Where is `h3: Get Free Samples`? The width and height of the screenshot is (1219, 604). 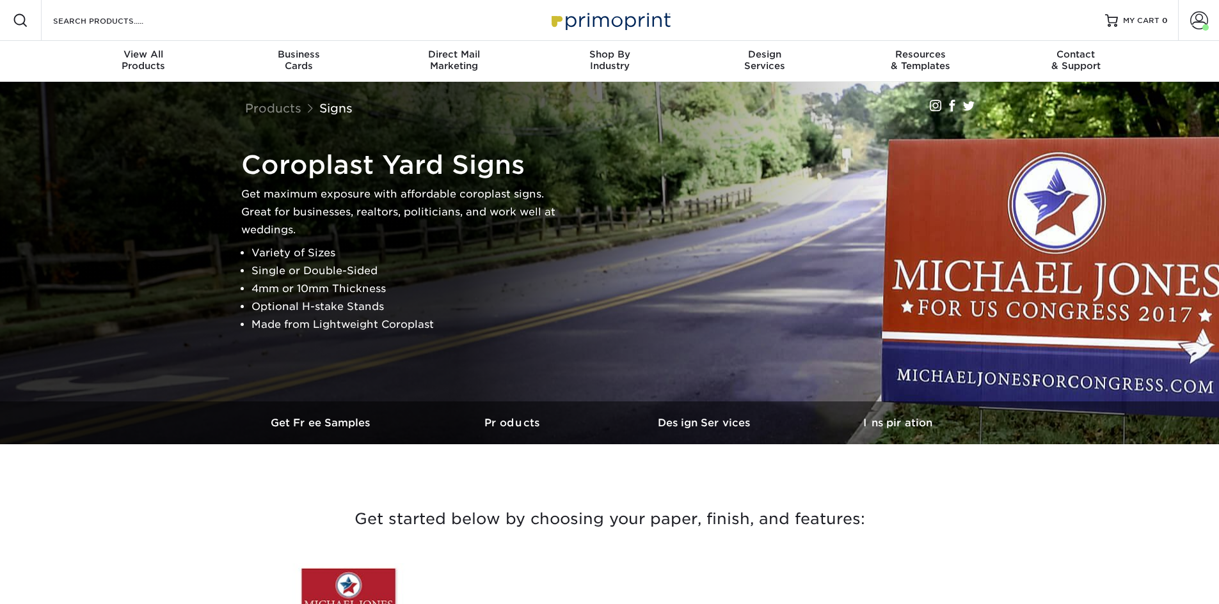
h3: Get Free Samples is located at coordinates (322, 423).